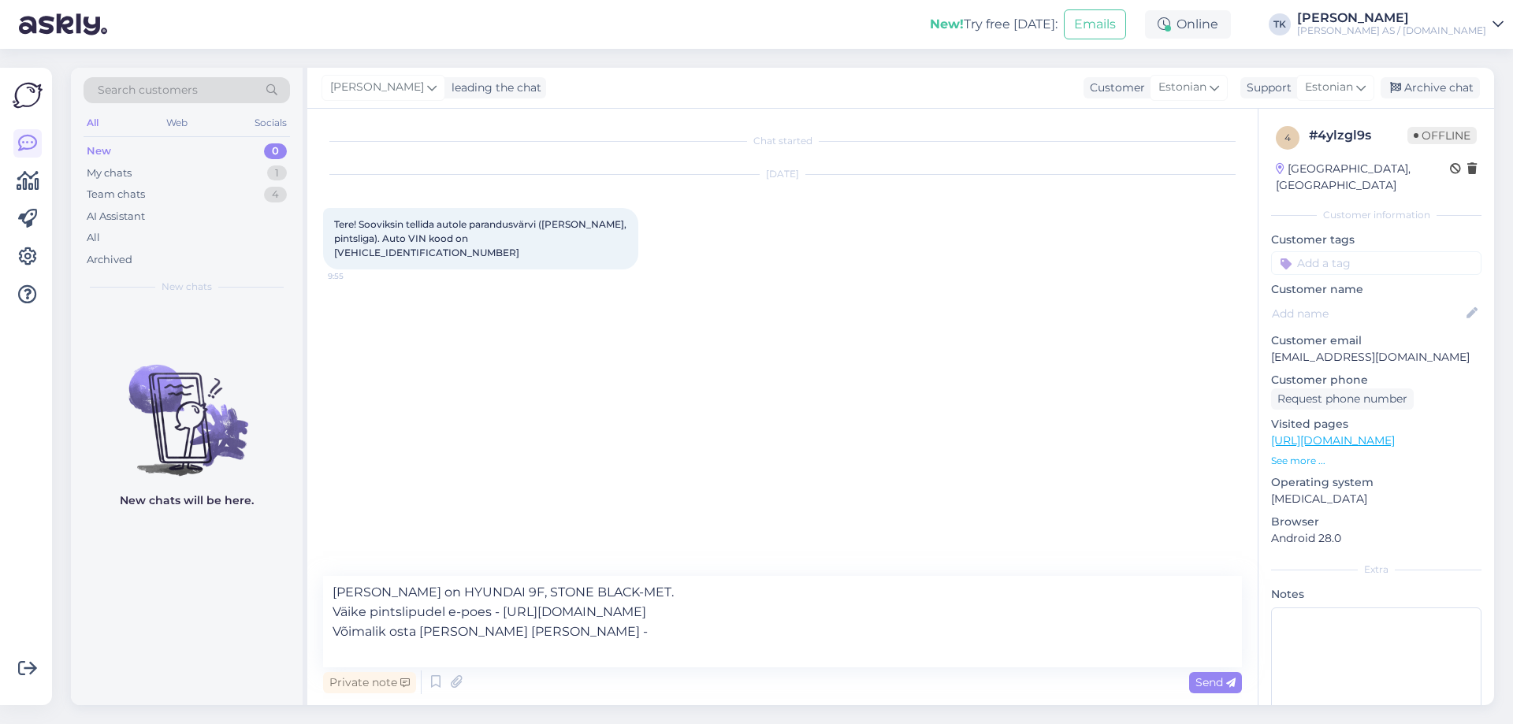  I want to click on span: Offline, so click(1442, 136).